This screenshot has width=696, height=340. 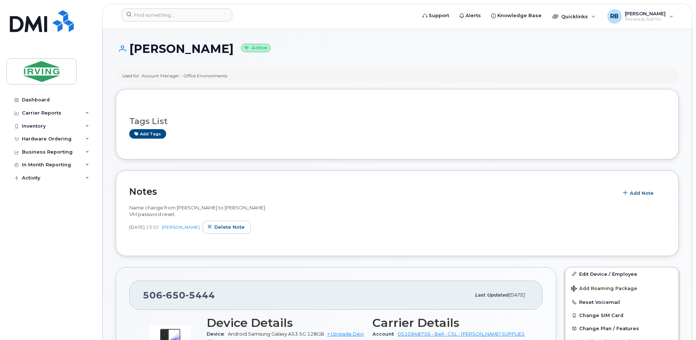 What do you see at coordinates (622, 315) in the screenshot?
I see `button: Change SIM Card` at bounding box center [622, 315].